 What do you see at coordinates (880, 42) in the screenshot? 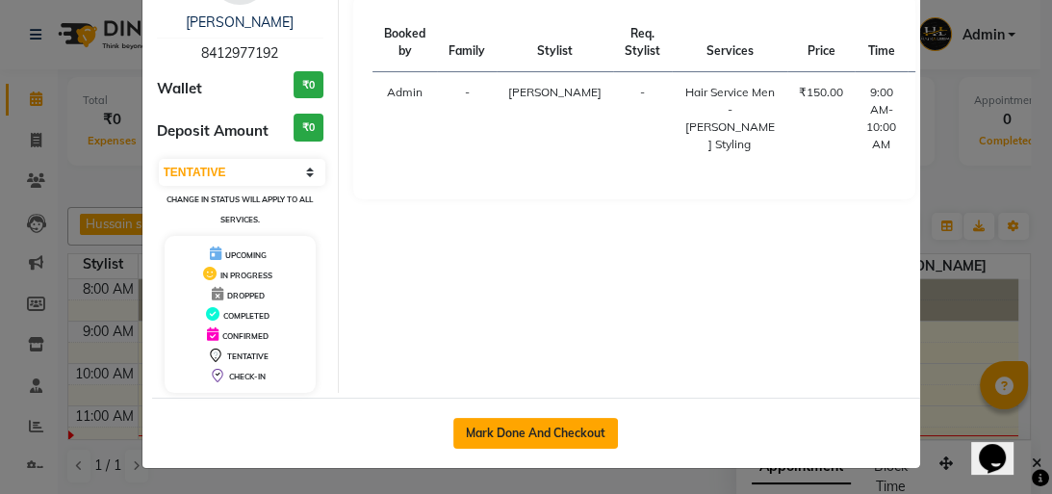
I see `th: Time` at bounding box center [880, 42].